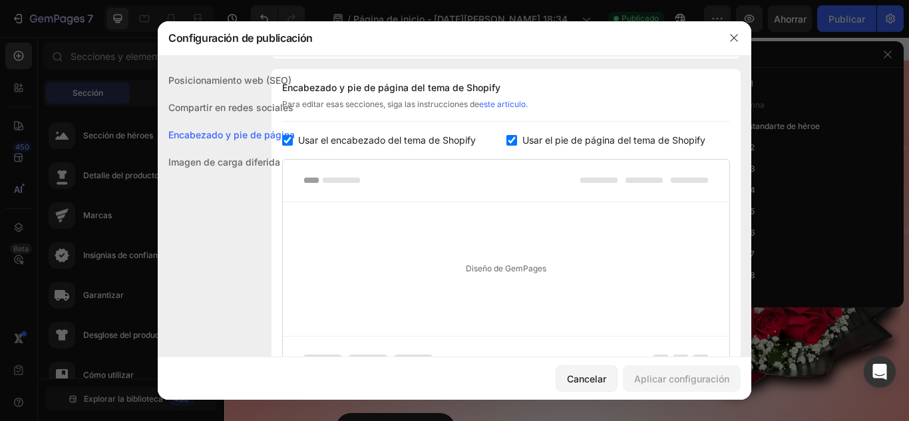 This screenshot has height=421, width=909. What do you see at coordinates (224, 162) in the screenshot?
I see `font: Imagen de carga diferida` at bounding box center [224, 162].